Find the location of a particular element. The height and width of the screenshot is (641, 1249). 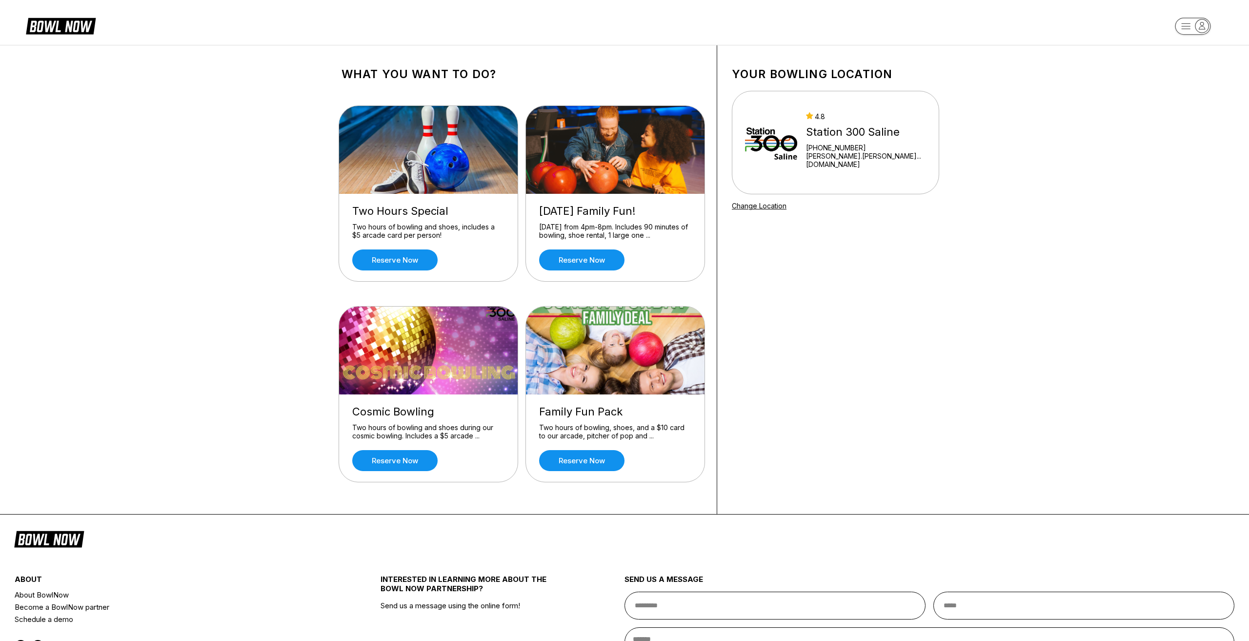

div: send us a message is located at coordinates (930, 583).